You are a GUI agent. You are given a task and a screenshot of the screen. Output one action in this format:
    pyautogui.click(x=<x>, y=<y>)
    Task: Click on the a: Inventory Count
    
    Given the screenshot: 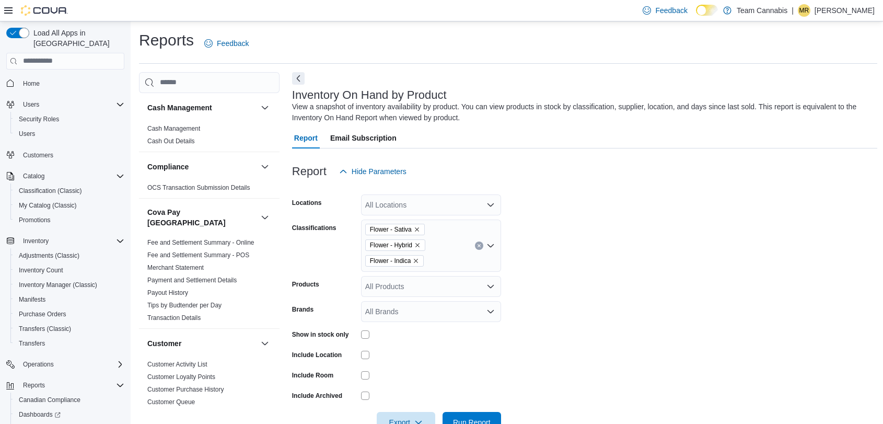 What is the action you would take?
    pyautogui.click(x=41, y=270)
    